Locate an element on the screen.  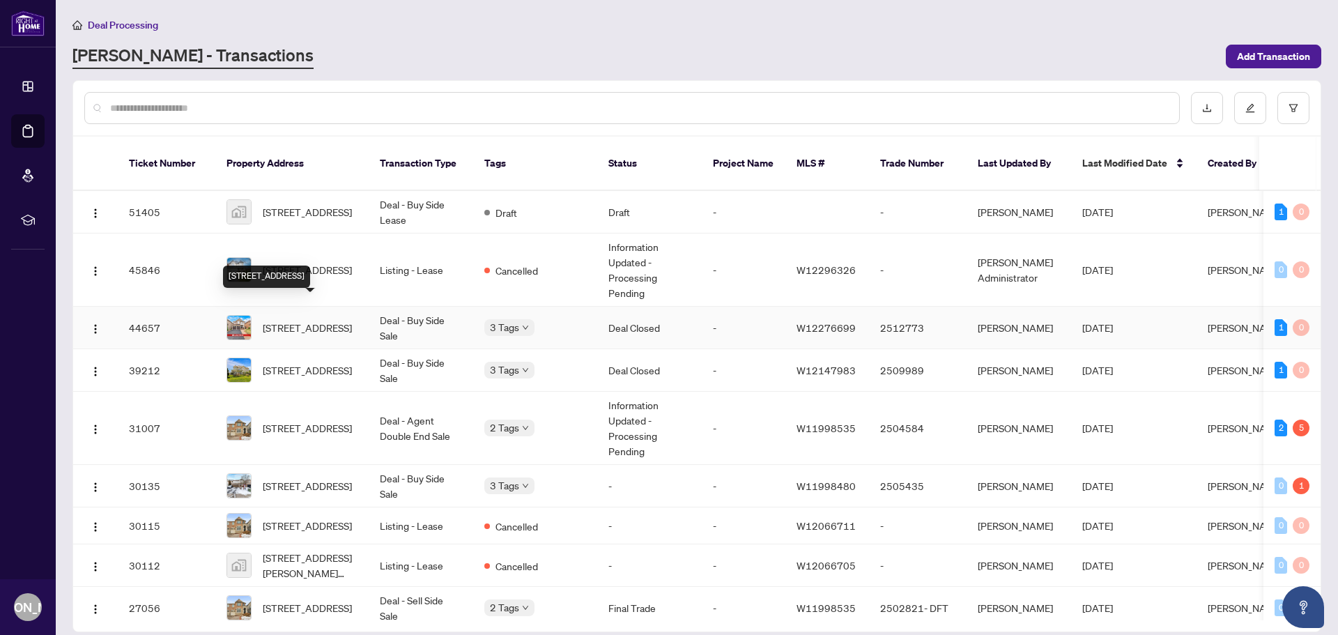
td: 2502821- DFT is located at coordinates (918, 608).